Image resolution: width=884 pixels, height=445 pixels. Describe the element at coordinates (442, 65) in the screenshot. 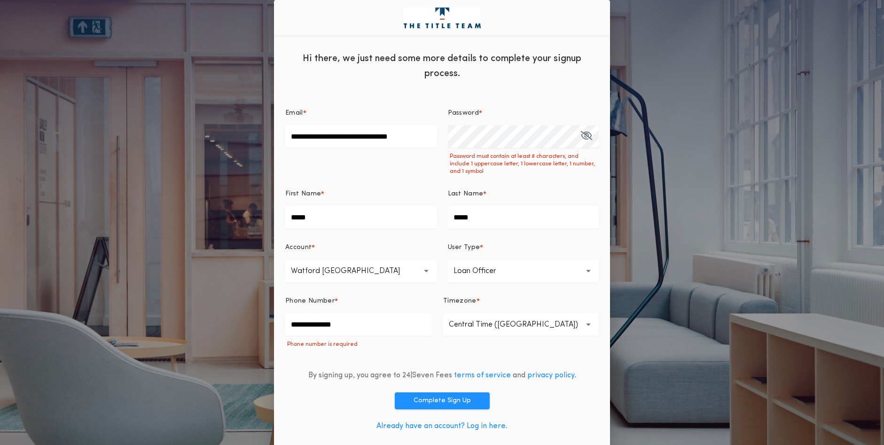

I see `div: Hi there, we just need some more details to complete your signup process.` at that location.